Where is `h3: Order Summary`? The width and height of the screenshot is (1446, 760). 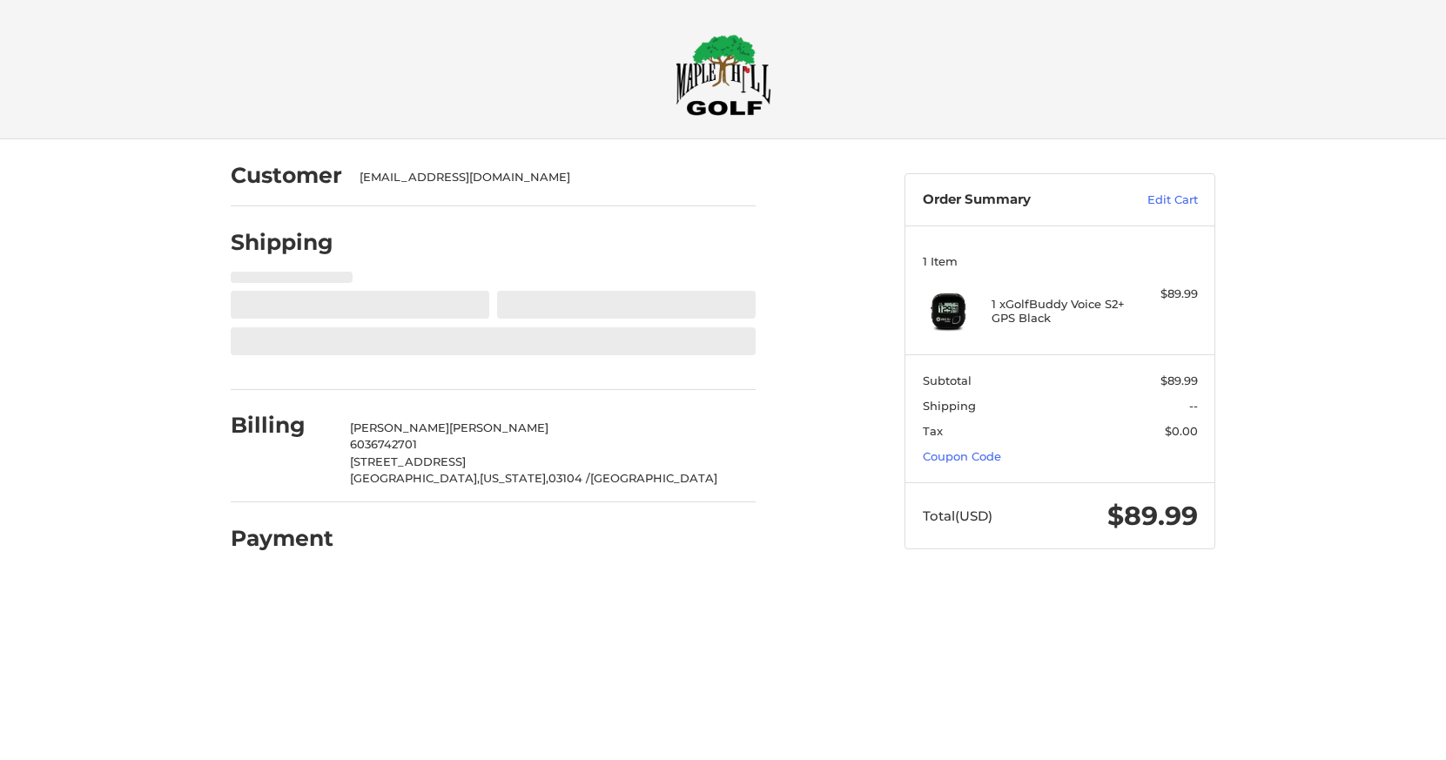
h3: Order Summary is located at coordinates (1016, 200).